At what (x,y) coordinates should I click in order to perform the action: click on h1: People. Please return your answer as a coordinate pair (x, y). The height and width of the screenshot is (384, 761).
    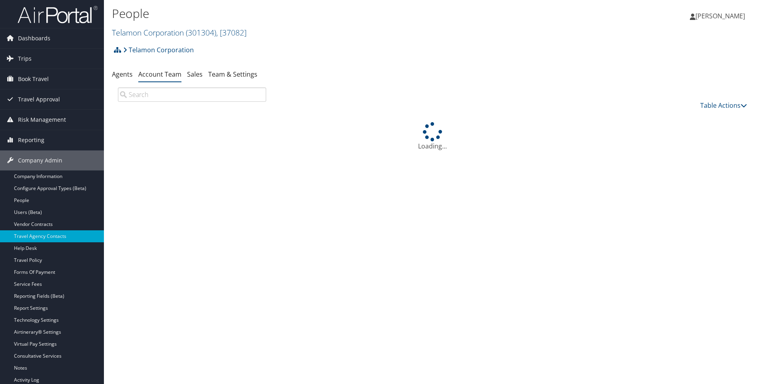
    Looking at the image, I should click on (325, 14).